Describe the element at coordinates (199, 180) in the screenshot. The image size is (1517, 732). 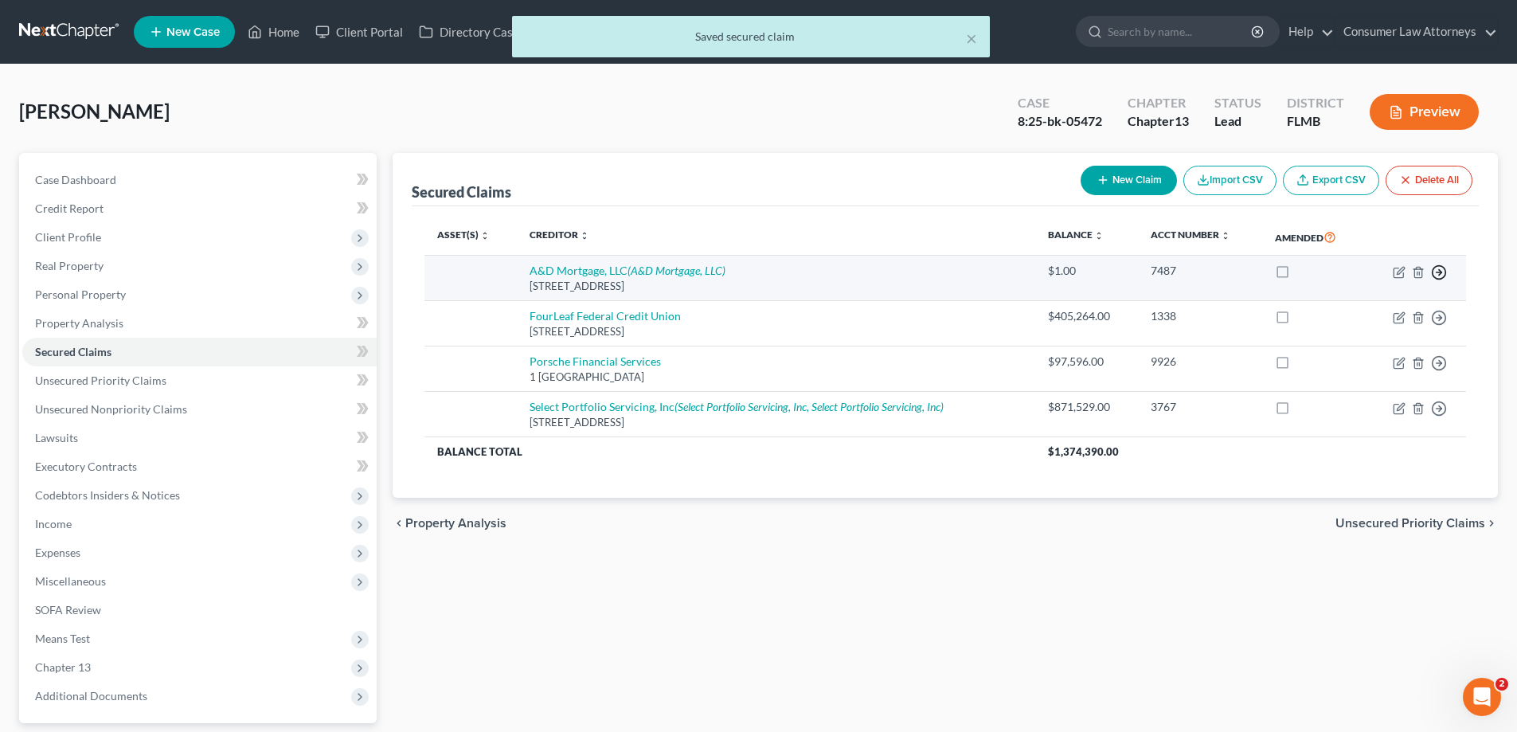
I see `a: Case Dashboard` at that location.